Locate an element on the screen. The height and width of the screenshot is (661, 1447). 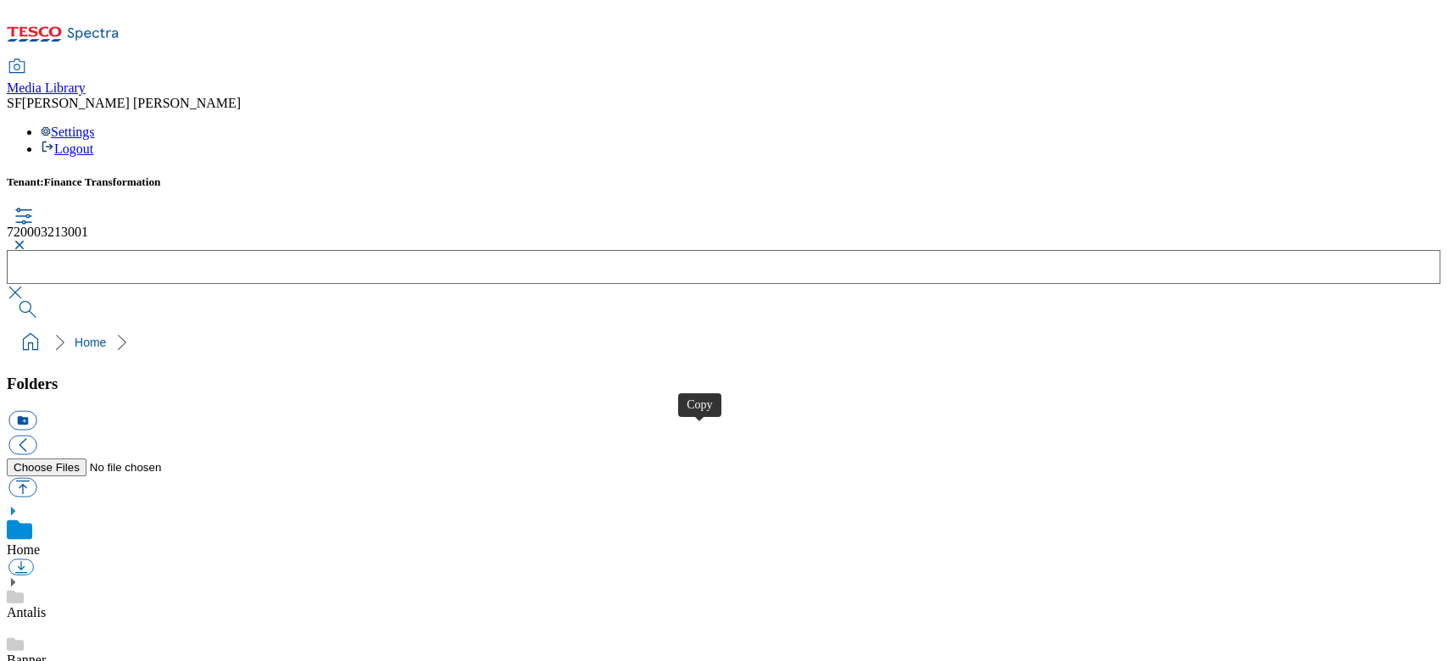
a: Settings is located at coordinates (68, 131).